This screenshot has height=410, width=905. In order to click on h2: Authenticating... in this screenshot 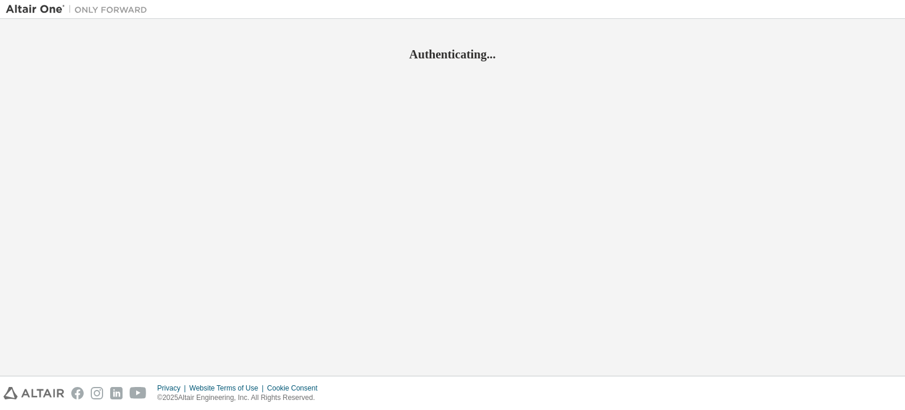, I will do `click(453, 54)`.